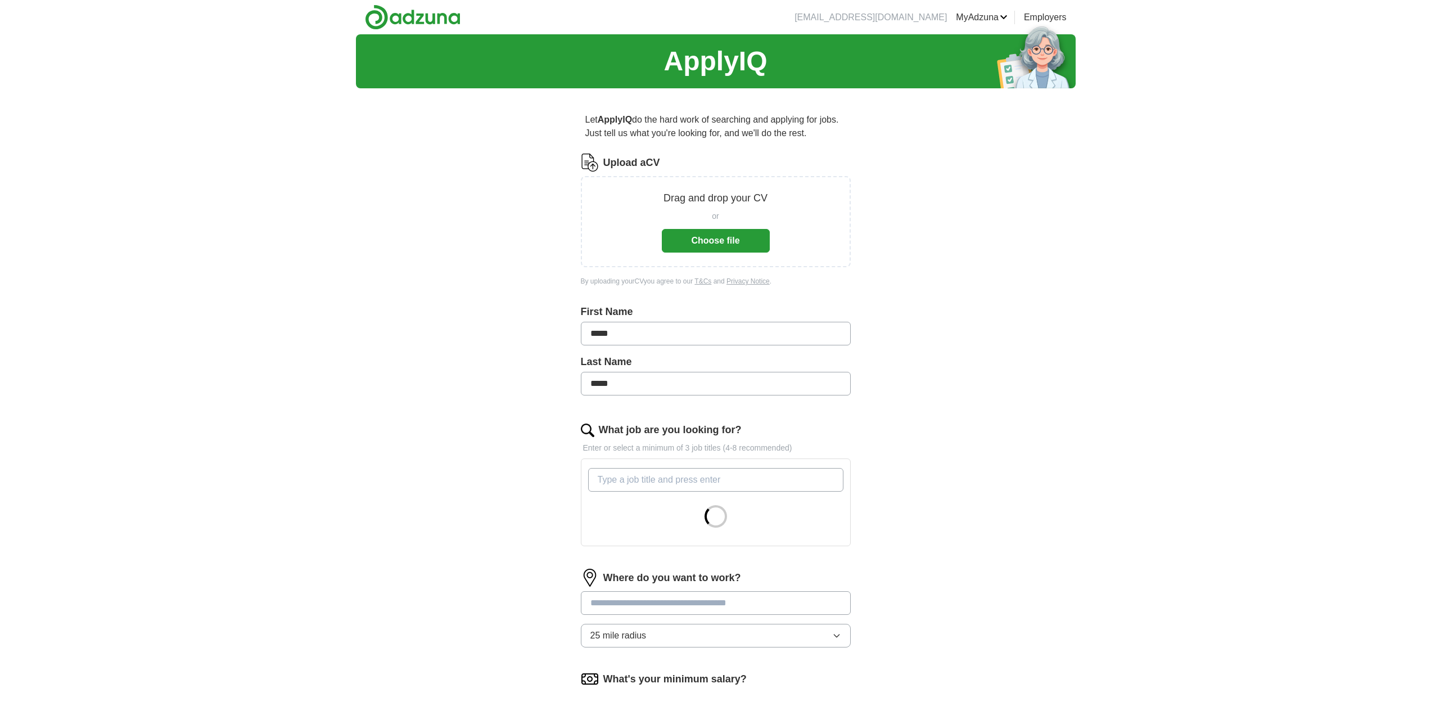  What do you see at coordinates (590, 163) in the screenshot?
I see `img: CV Icon` at bounding box center [590, 163].